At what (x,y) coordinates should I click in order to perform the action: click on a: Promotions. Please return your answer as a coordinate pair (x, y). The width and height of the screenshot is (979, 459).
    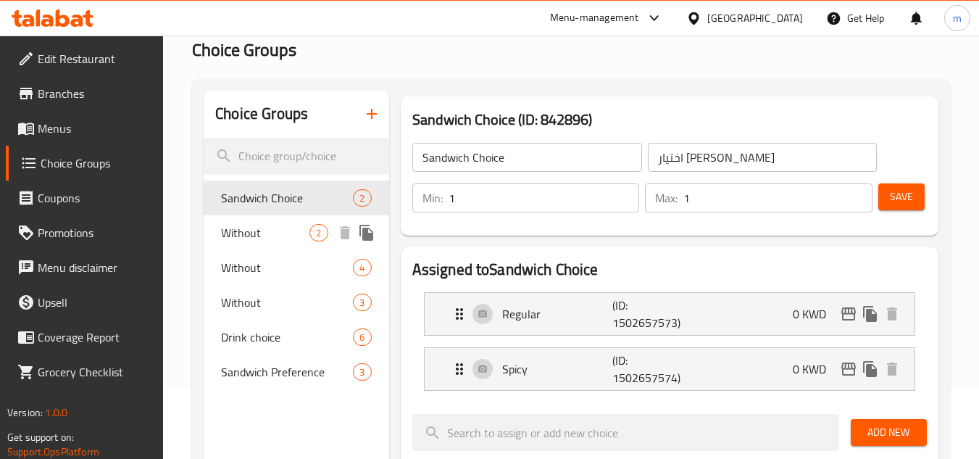
    Looking at the image, I should click on (85, 233).